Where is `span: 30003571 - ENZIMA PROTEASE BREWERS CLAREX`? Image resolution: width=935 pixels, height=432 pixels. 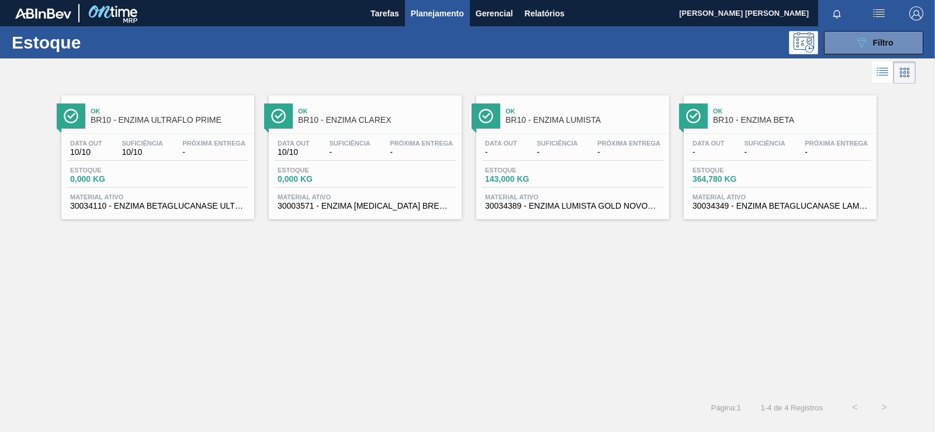 span: 30003571 - ENZIMA PROTEASE BREWERS CLAREX is located at coordinates (365, 206).